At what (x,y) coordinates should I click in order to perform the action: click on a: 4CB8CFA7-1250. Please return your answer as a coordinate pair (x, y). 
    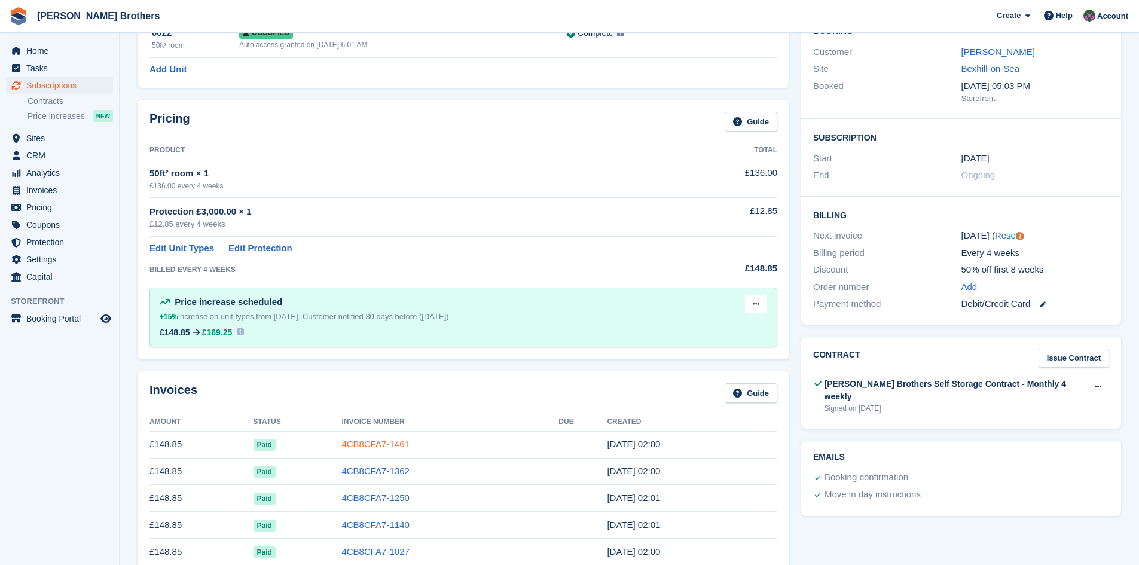
    Looking at the image, I should click on (375, 498).